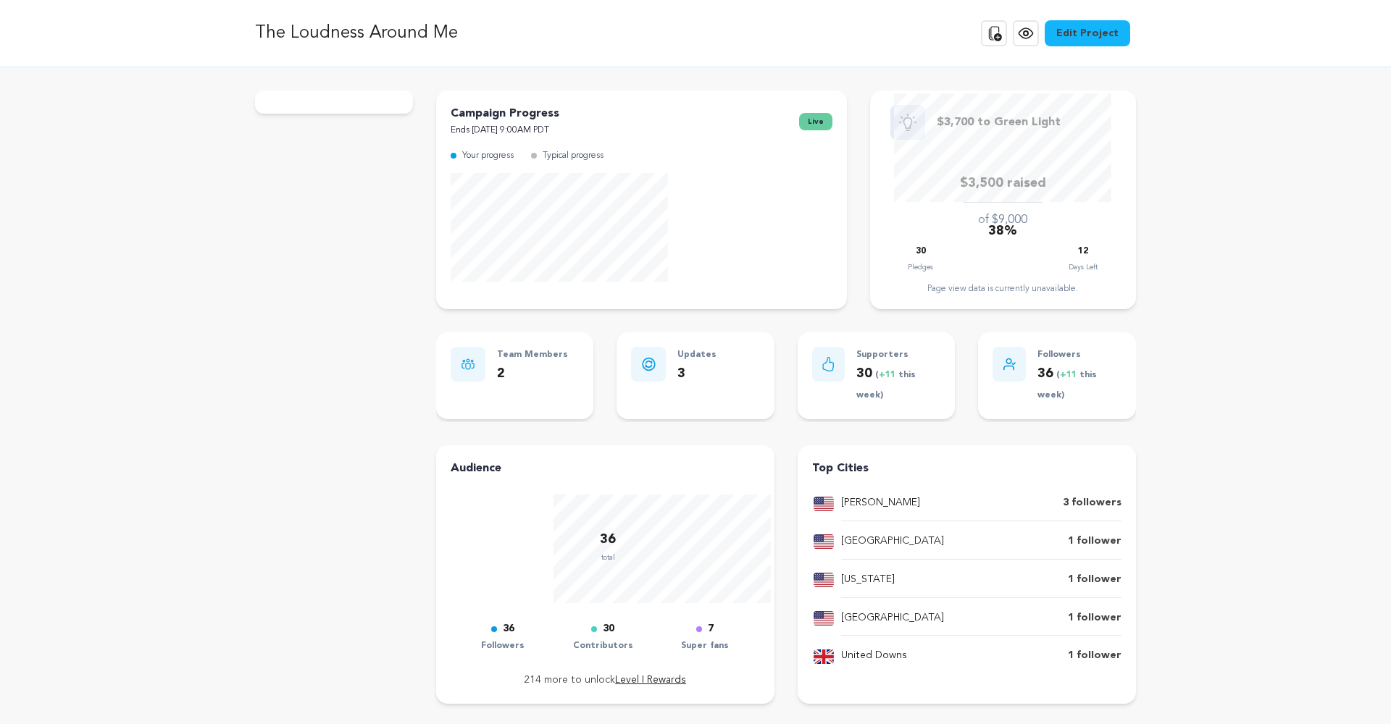 The height and width of the screenshot is (724, 1391). I want to click on h4: Top Cities, so click(966, 469).